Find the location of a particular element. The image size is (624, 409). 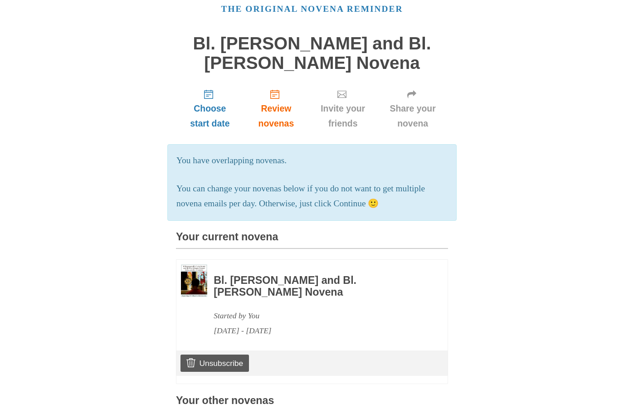

a: Share your novena is located at coordinates (413, 108).